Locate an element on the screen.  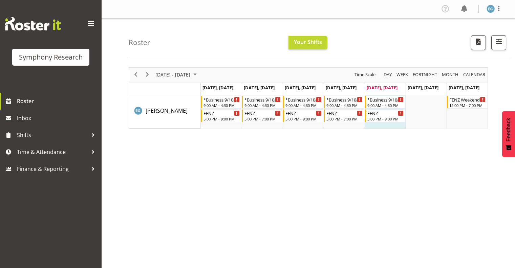
div: next period is located at coordinates (147, 75).